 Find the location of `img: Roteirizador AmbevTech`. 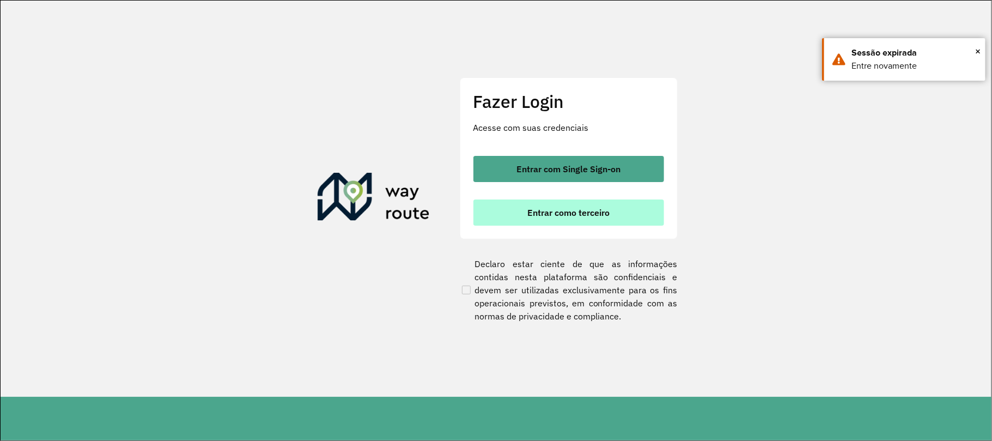

img: Roteirizador AmbevTech is located at coordinates (374, 199).